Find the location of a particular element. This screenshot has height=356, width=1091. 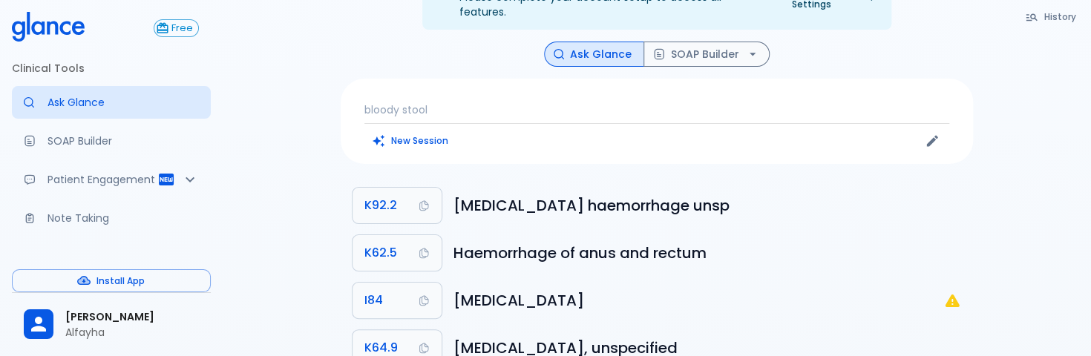

h6: Haemorrhage of anus and rectum is located at coordinates (707, 253).